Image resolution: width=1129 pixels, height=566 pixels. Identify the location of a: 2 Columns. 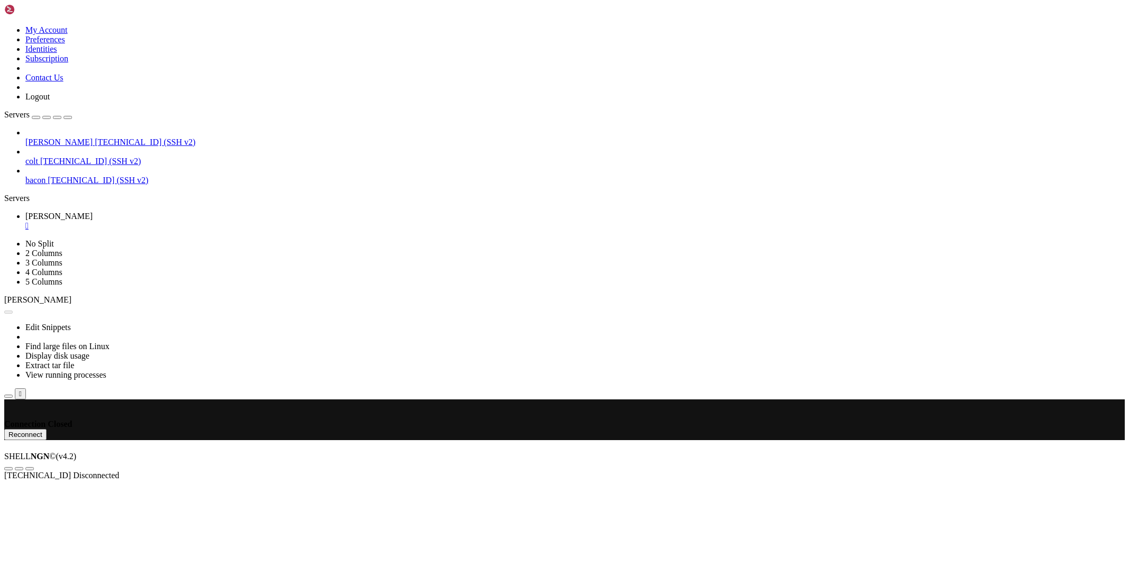
(44, 253).